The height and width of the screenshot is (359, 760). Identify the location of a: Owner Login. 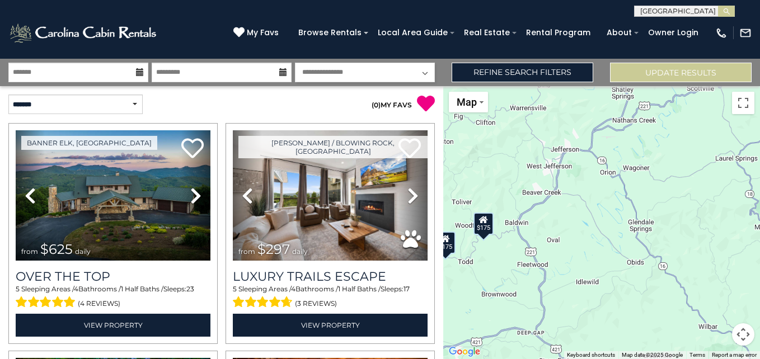
(673, 32).